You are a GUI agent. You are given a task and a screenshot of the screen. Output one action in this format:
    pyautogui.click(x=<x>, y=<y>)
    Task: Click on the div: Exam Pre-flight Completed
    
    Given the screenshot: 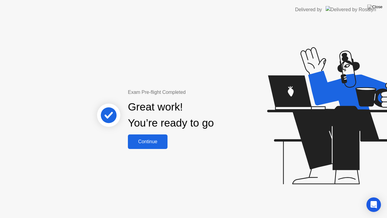 What is the action you would take?
    pyautogui.click(x=190, y=92)
    